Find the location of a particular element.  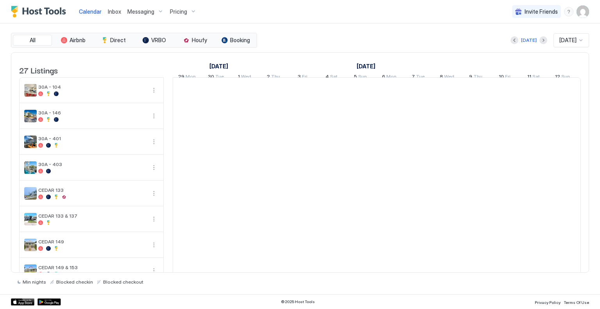

span: 11 is located at coordinates (529, 77).